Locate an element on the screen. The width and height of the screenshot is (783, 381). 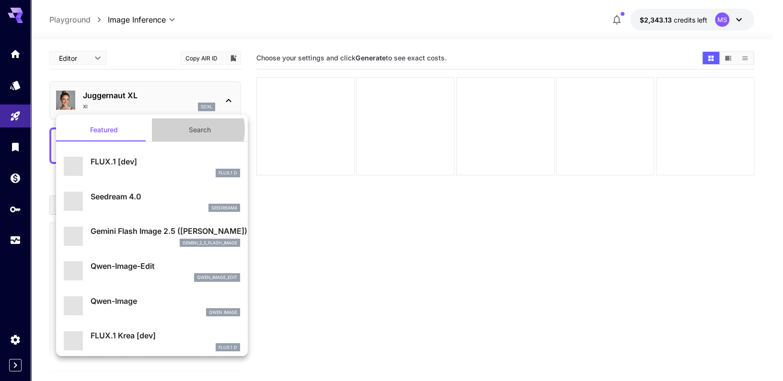
div: FLUX.1 Krea [dev]FLUX.1 D is located at coordinates (152, 340).